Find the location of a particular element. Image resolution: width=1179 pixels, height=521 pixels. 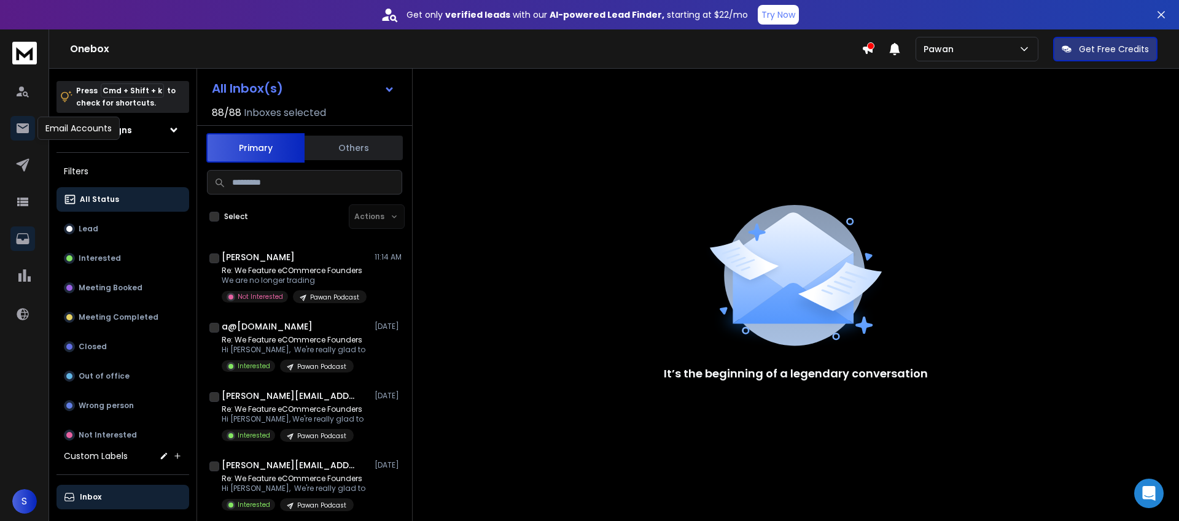

p: Lead is located at coordinates (88, 229).